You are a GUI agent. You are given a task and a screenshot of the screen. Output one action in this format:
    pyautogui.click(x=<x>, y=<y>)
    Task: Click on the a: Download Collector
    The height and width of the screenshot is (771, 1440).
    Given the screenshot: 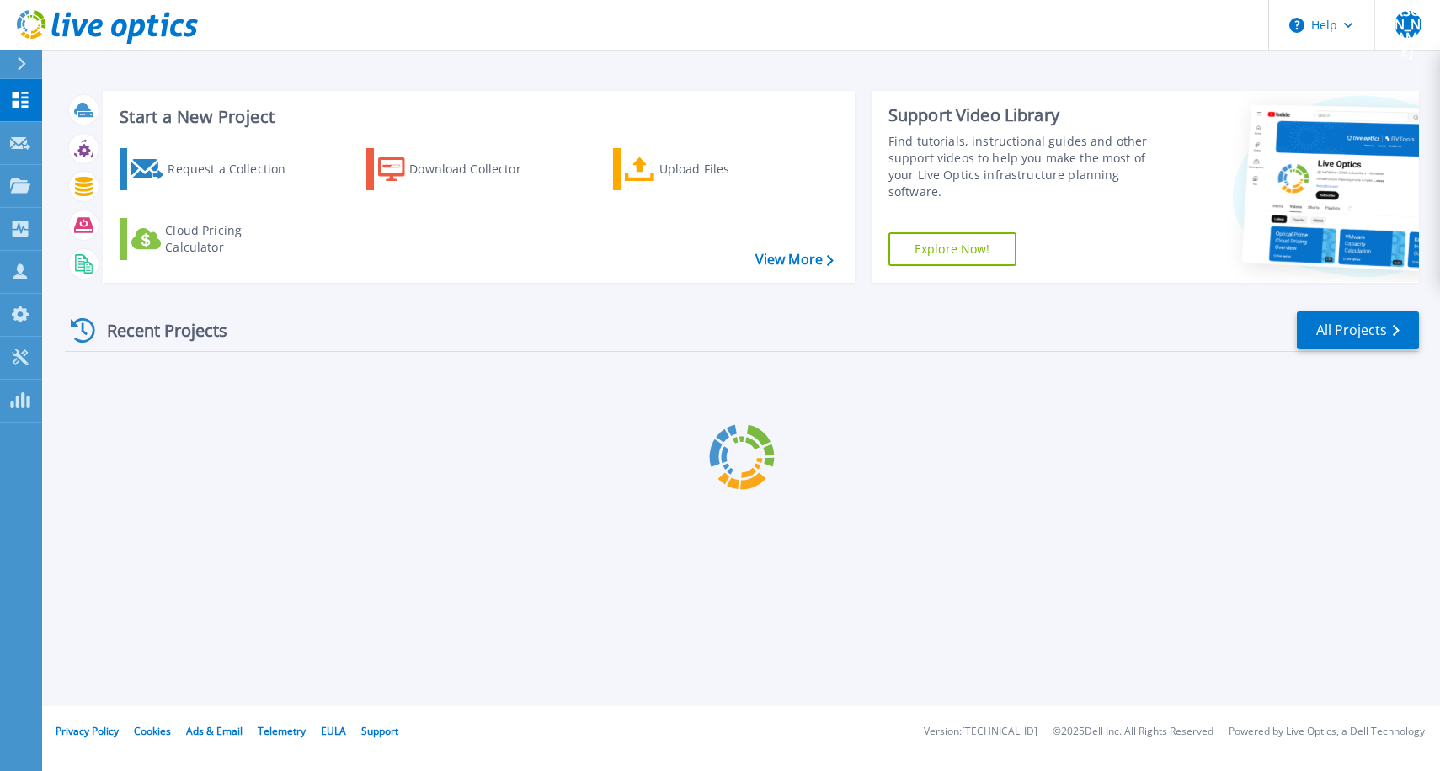 What is the action you would take?
    pyautogui.click(x=460, y=169)
    